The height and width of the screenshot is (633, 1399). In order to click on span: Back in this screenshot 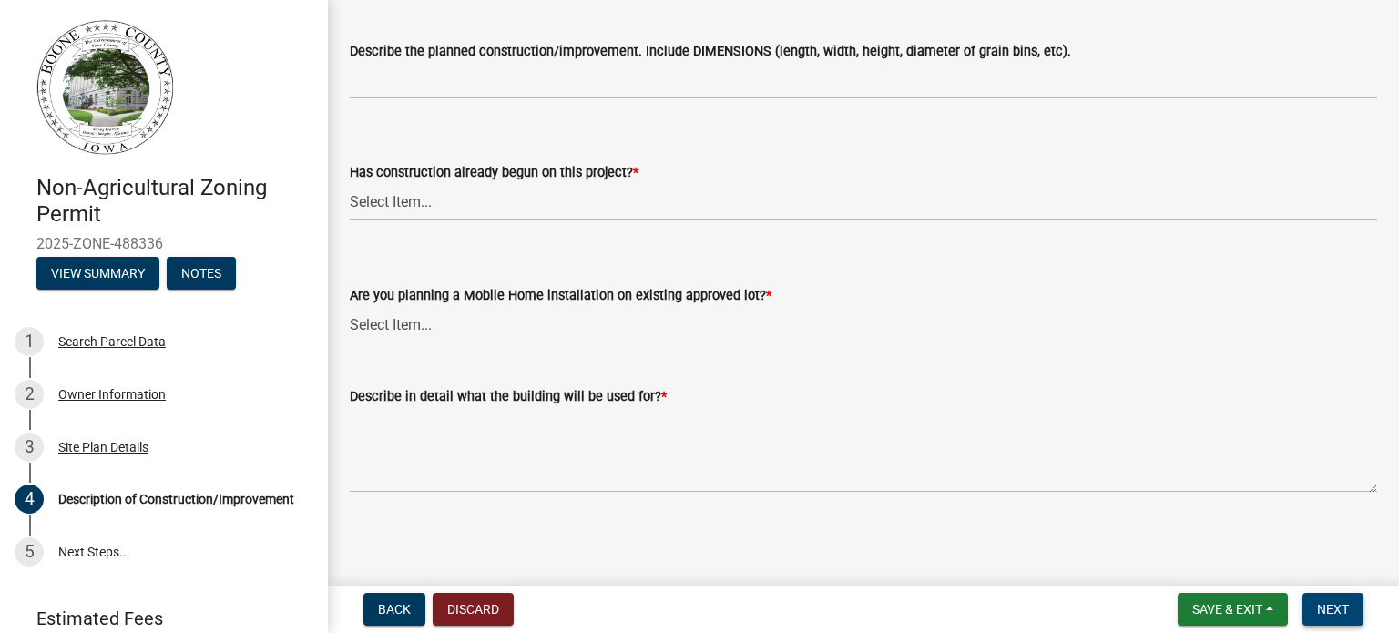, I will do `click(394, 609)`.